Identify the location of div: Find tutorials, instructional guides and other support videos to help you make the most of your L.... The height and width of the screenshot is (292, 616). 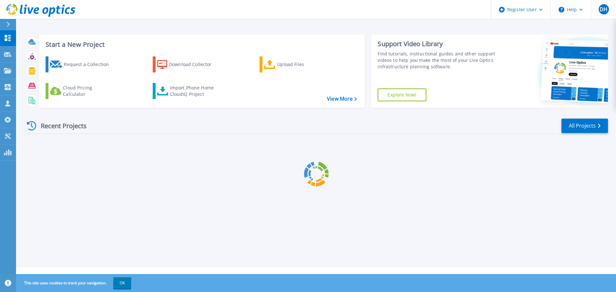
(438, 60).